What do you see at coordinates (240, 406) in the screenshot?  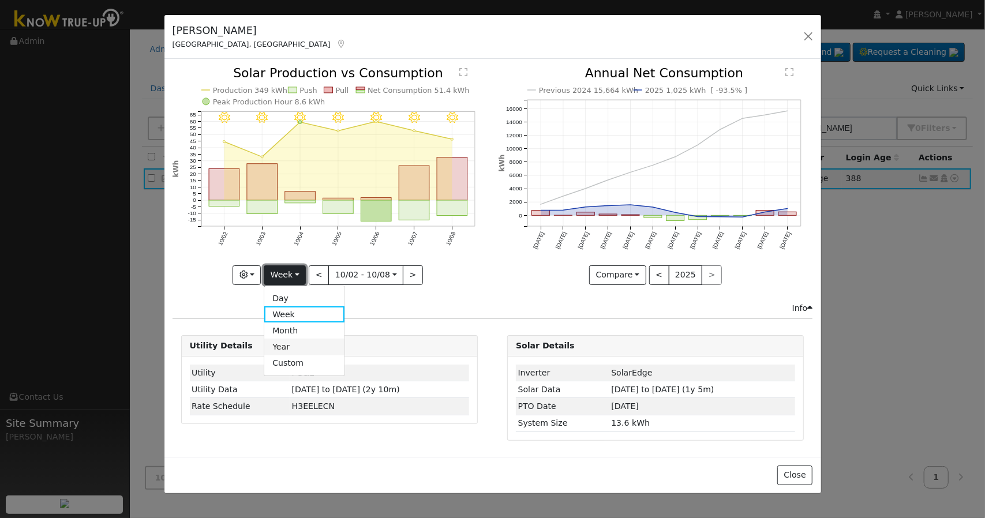 I see `td: Rate Schedule` at bounding box center [240, 406].